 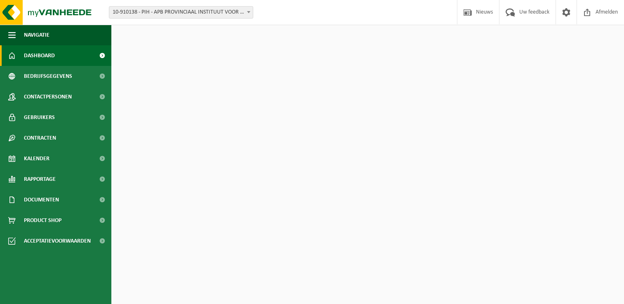 What do you see at coordinates (48, 76) in the screenshot?
I see `span: Bedrijfsgegevens` at bounding box center [48, 76].